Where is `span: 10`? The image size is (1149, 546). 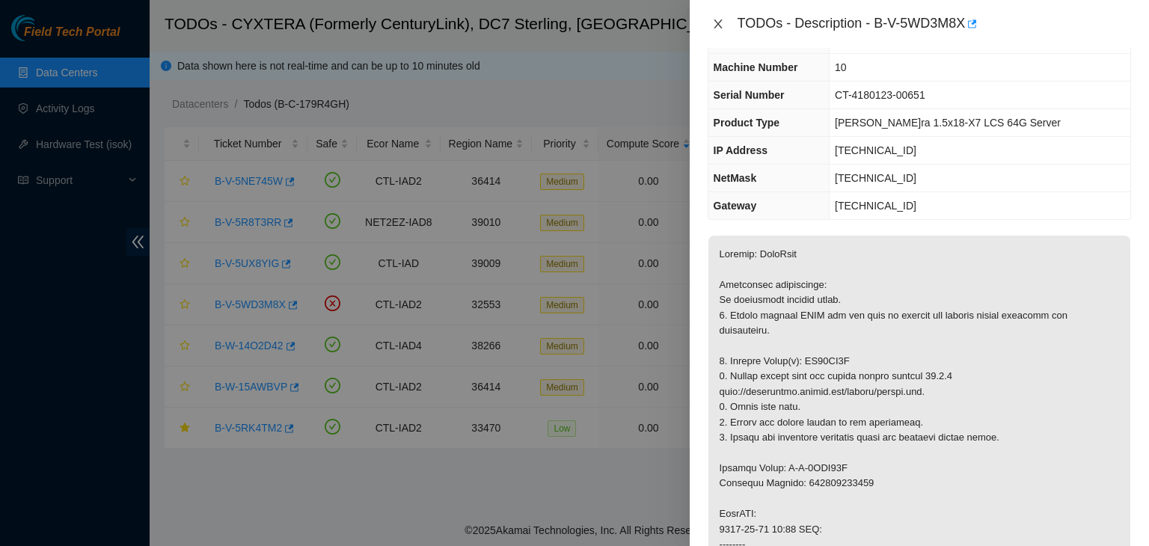 span: 10 is located at coordinates (841, 67).